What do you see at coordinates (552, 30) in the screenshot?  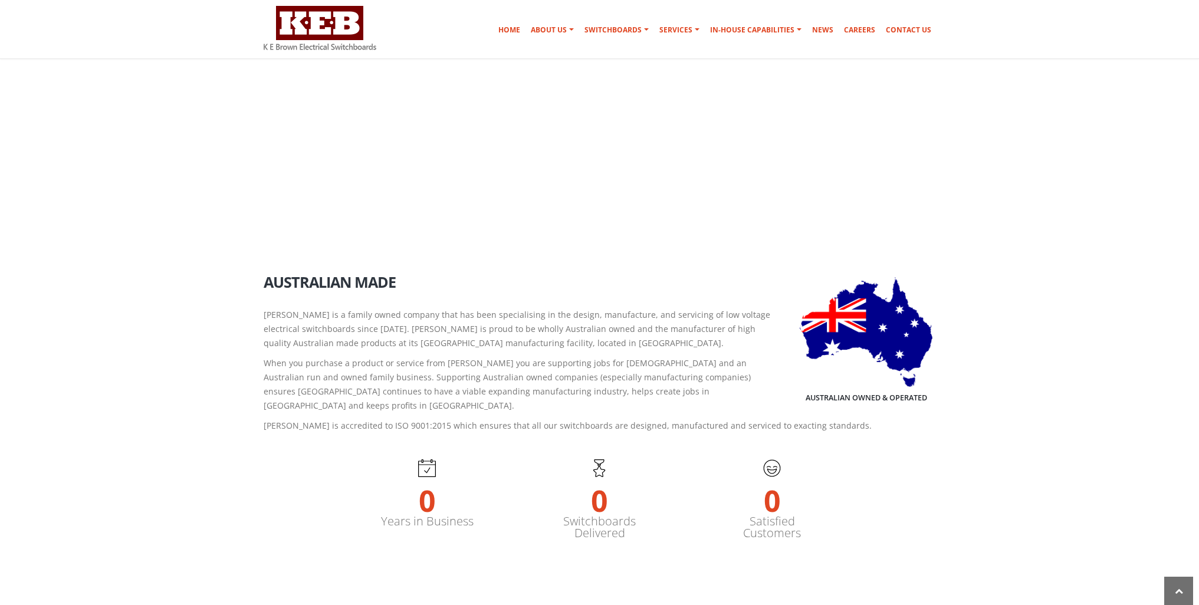 I see `a: About Us` at bounding box center [552, 30].